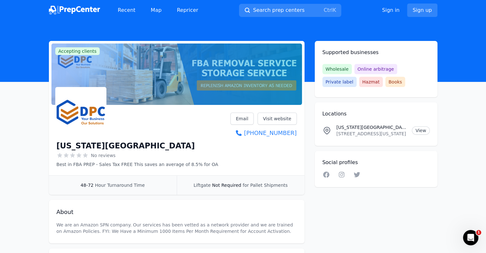  Describe the element at coordinates (227, 185) in the screenshot. I see `span: Not Required` at that location.